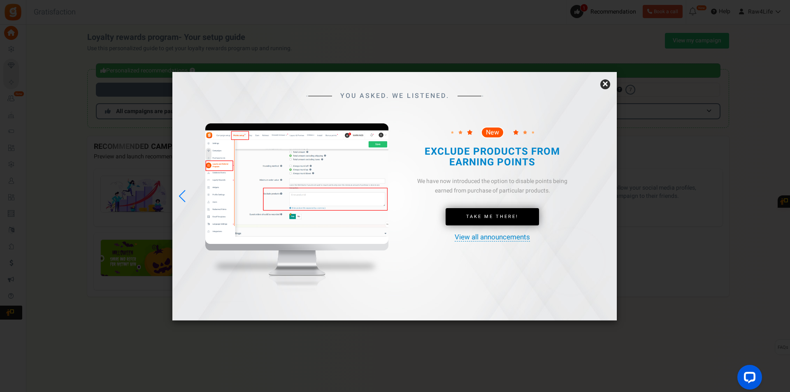 This screenshot has height=392, width=790. What do you see at coordinates (297, 187) in the screenshot?
I see `img: screenshot` at bounding box center [297, 187].